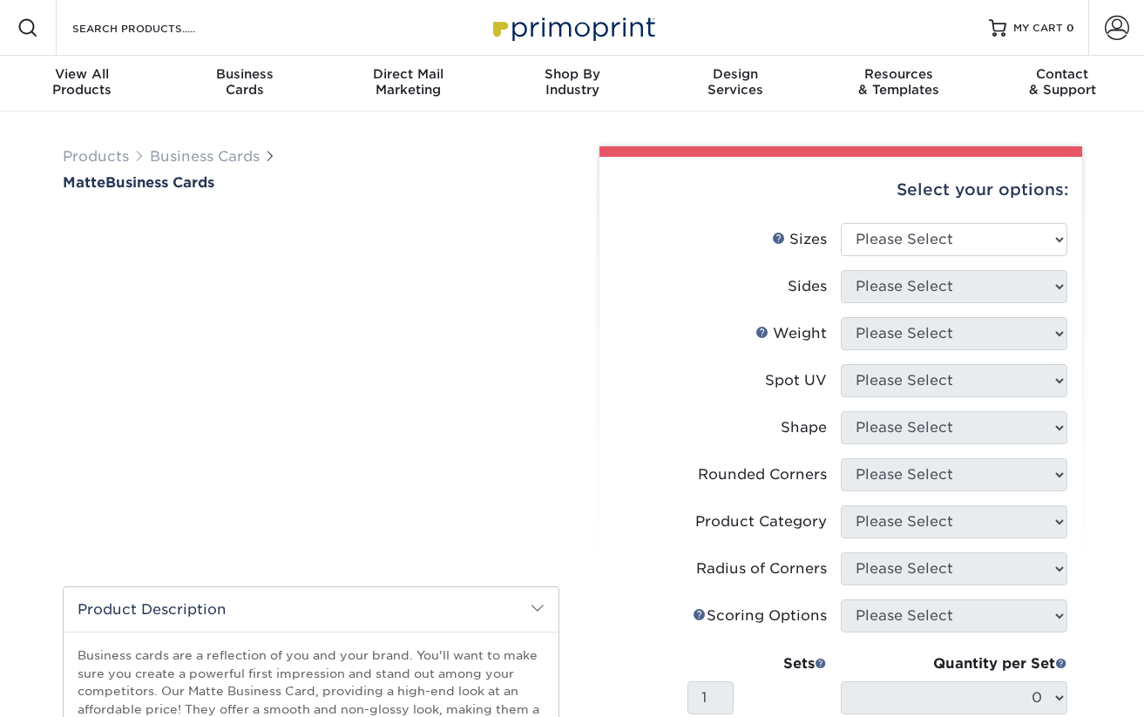  What do you see at coordinates (311, 182) in the screenshot?
I see `h1: Business Cards` at bounding box center [311, 182].